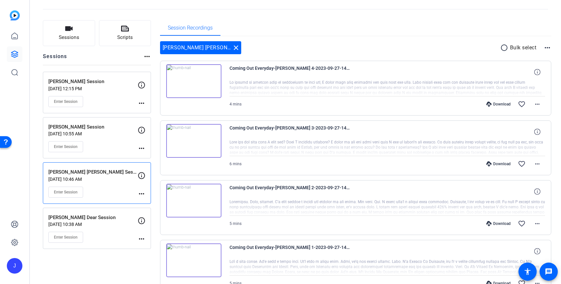  Describe the element at coordinates (125, 33) in the screenshot. I see `button: Scripts` at that location.